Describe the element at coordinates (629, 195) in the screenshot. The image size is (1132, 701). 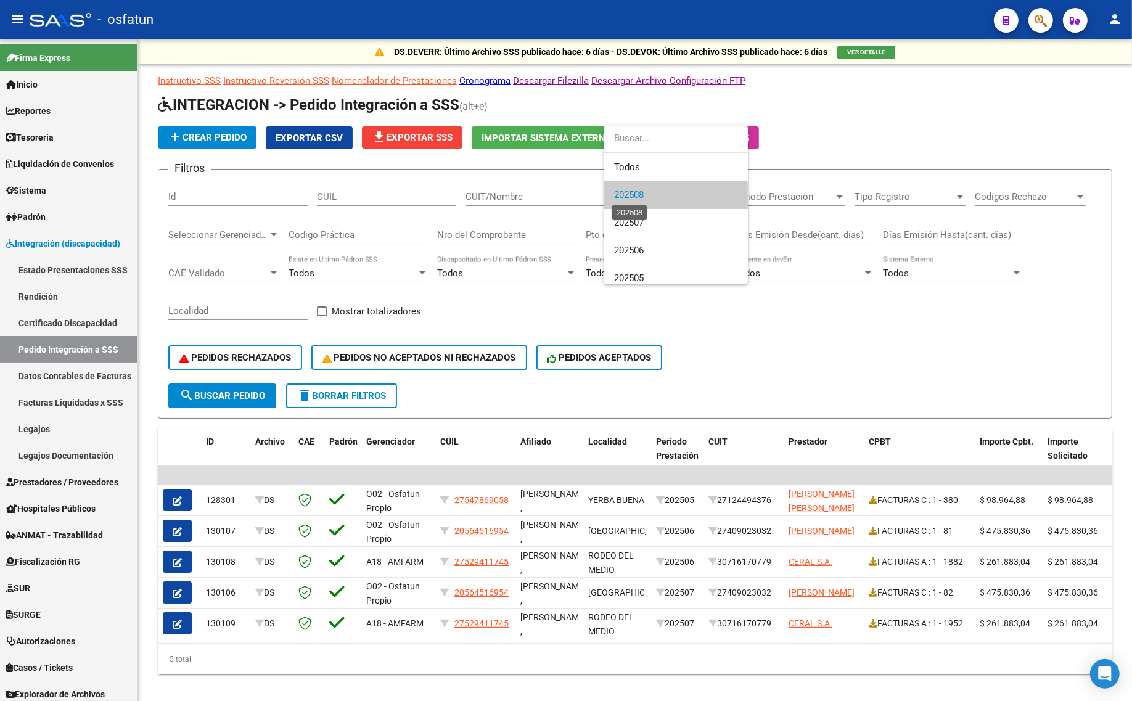
I see `span: 202508` at that location.